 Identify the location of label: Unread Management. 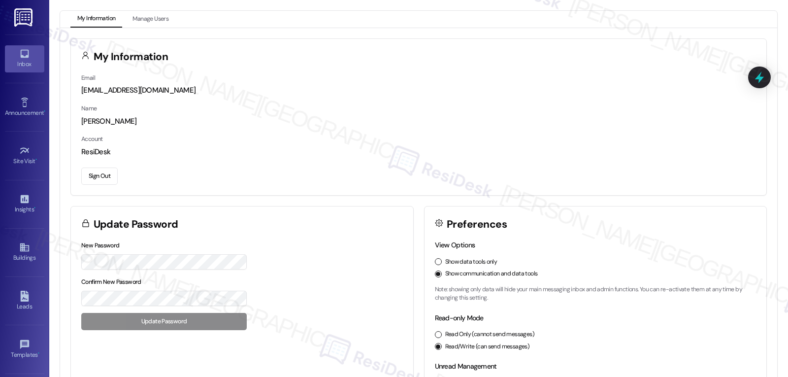
(466, 366).